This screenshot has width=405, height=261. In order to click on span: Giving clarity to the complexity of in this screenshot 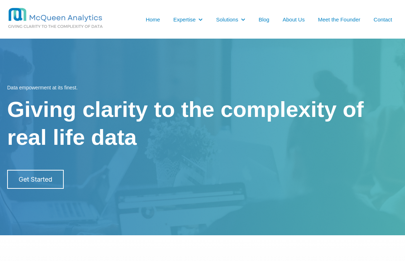, I will do `click(185, 109)`.